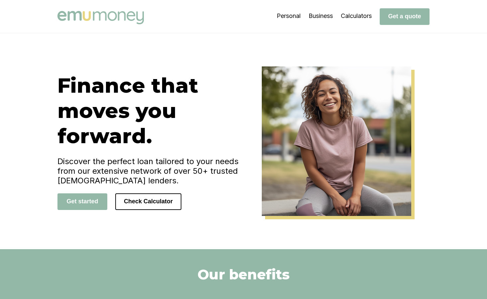 The height and width of the screenshot is (299, 487). What do you see at coordinates (82, 202) in the screenshot?
I see `button: Get started` at bounding box center [82, 202].